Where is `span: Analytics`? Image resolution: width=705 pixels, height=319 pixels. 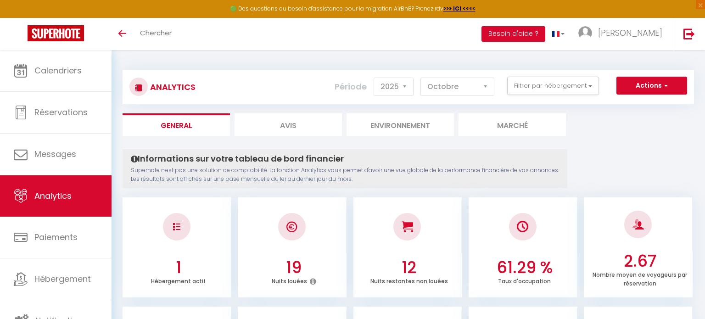 span: Analytics is located at coordinates (53, 195).